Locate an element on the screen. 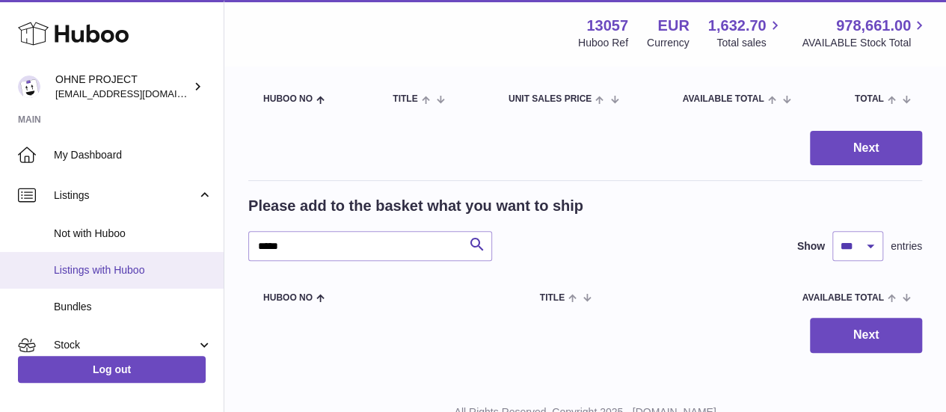 Image resolution: width=946 pixels, height=412 pixels. div: Huboo Ref is located at coordinates (603, 43).